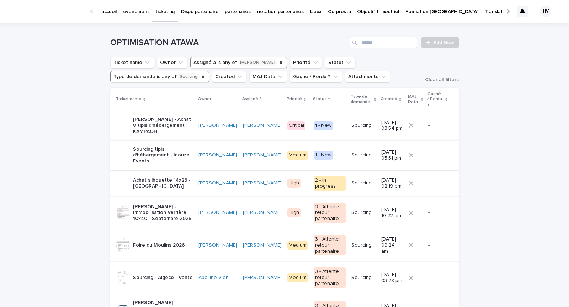 The width and height of the screenshot is (569, 307). I want to click on div: 2 - In progress, so click(330, 183).